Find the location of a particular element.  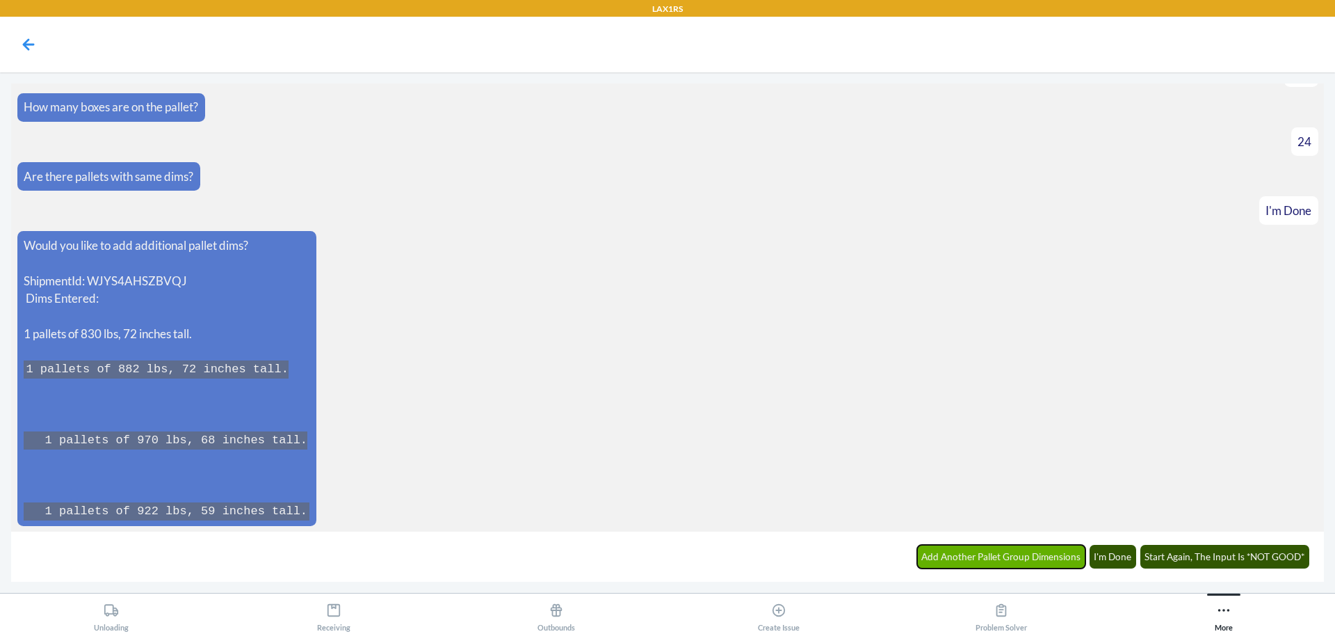

button: Problem Solver is located at coordinates (1002, 612).